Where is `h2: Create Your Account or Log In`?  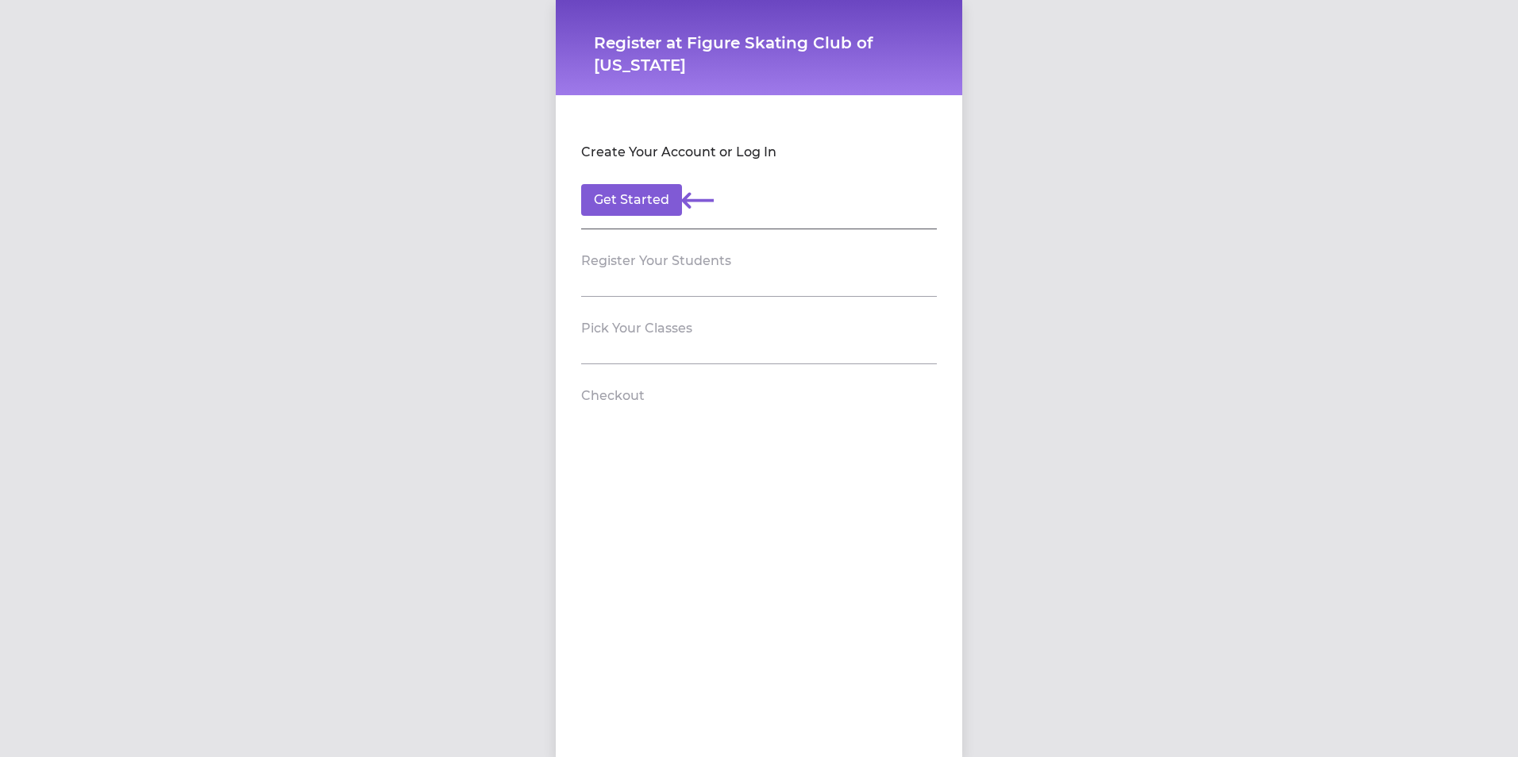
h2: Create Your Account or Log In is located at coordinates (679, 152).